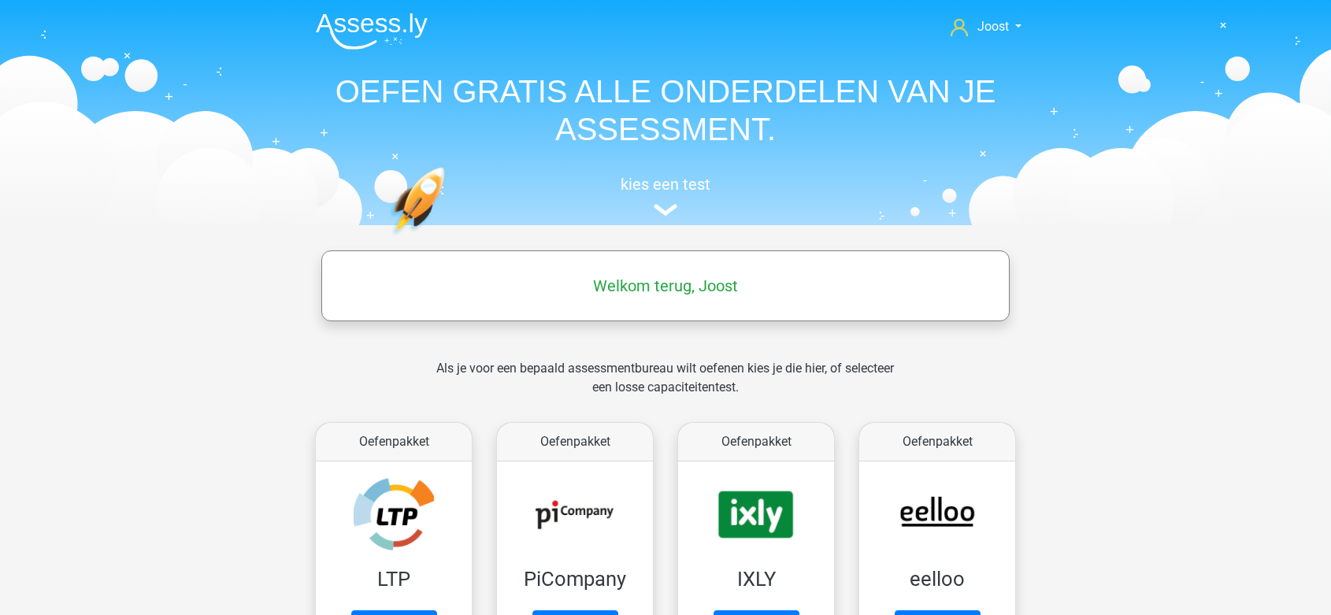 This screenshot has height=615, width=1331. I want to click on a: kies een test, so click(666, 195).